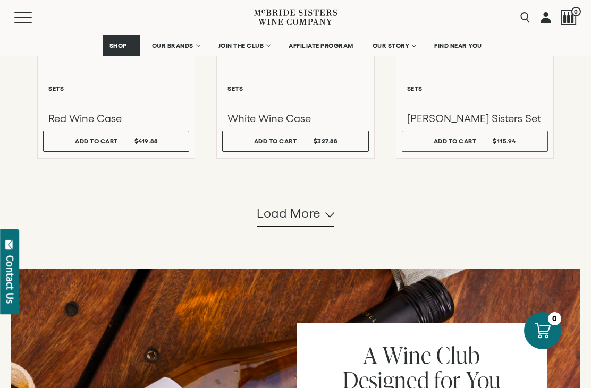 Image resolution: width=591 pixels, height=388 pixels. What do you see at coordinates (394, 46) in the screenshot?
I see `a: OUR STORY` at bounding box center [394, 46].